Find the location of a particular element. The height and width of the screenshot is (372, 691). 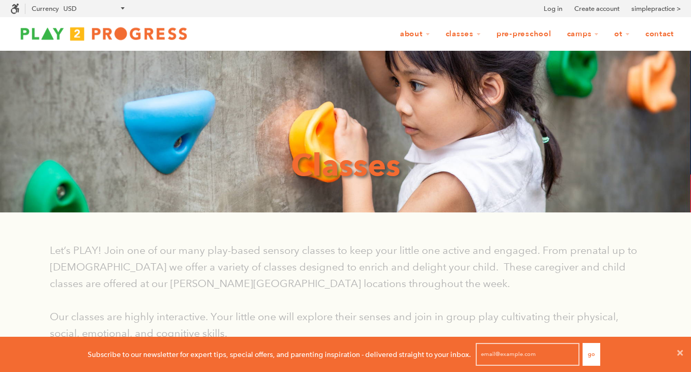

a: Pre-Preschool is located at coordinates (524, 34).